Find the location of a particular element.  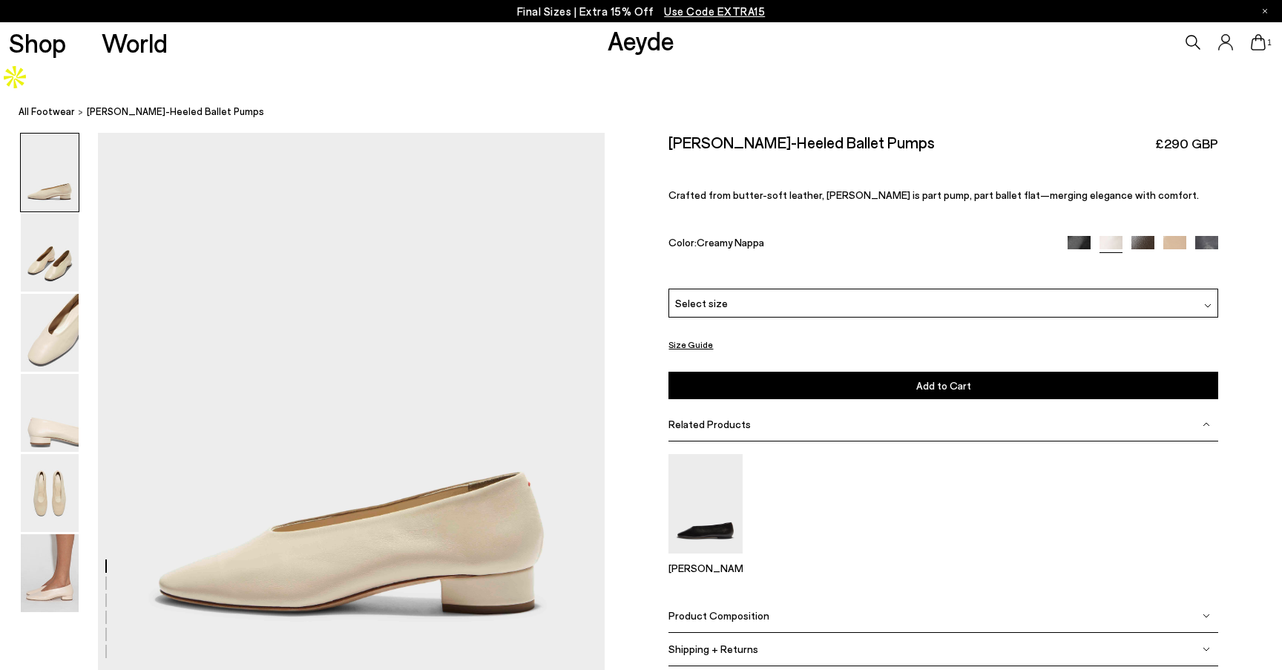

nav: breadcrumb is located at coordinates (650, 112).